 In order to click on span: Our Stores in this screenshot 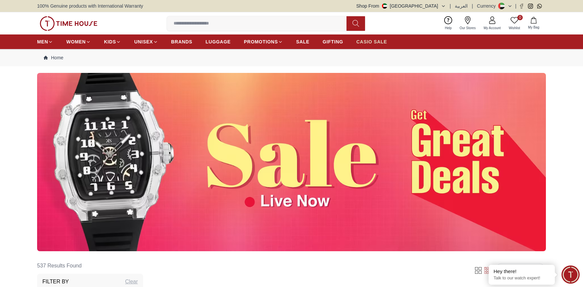, I will do `click(467, 28)`.